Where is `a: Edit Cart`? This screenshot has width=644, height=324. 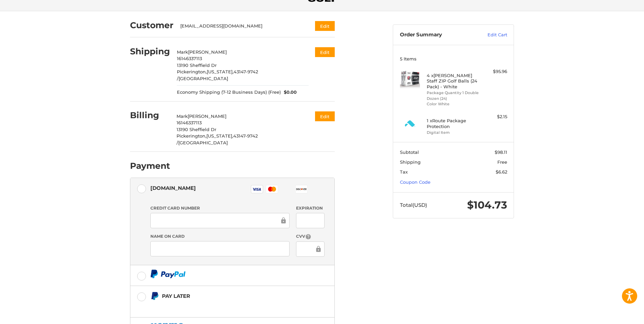 a: Edit Cart is located at coordinates (490, 35).